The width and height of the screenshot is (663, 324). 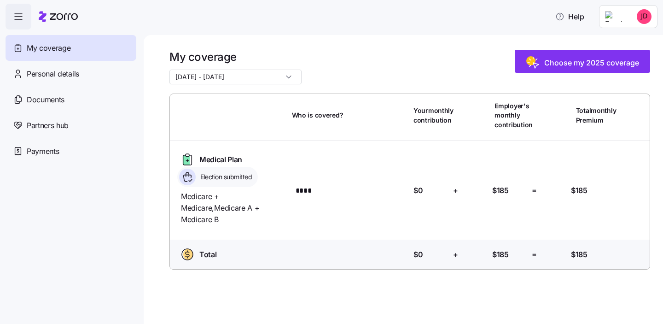 What do you see at coordinates (43, 151) in the screenshot?
I see `span: Payments` at bounding box center [43, 151].